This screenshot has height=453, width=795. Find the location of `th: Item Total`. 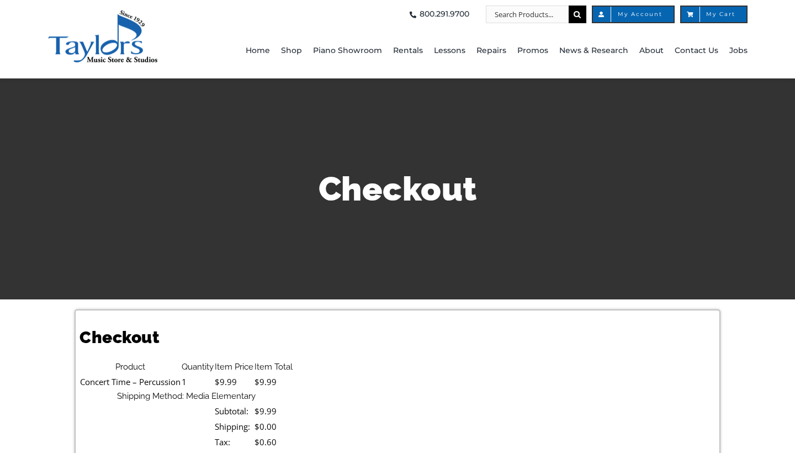

th: Item Total is located at coordinates (273, 367).